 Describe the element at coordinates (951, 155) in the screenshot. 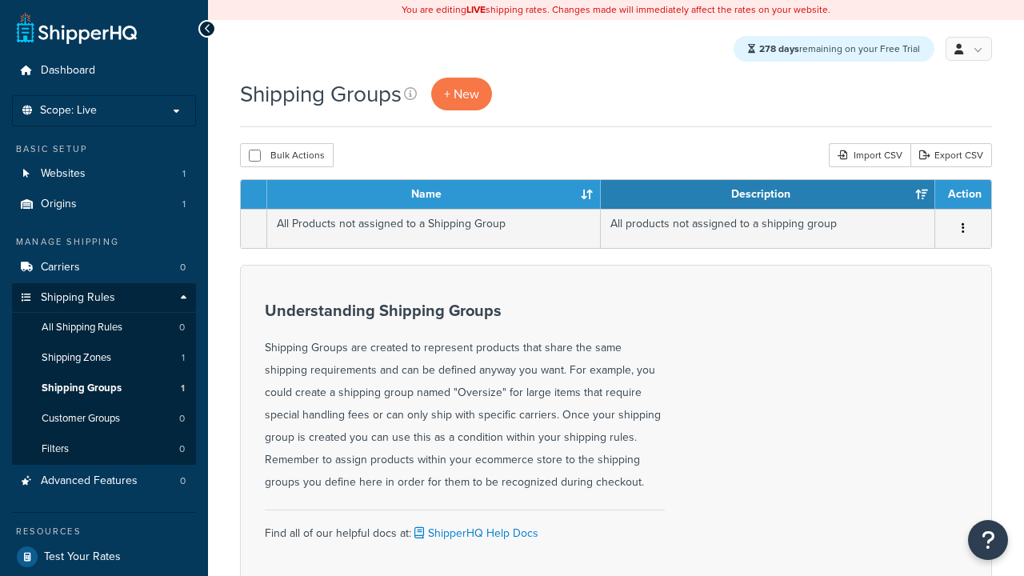

I see `a: Export CSV` at that location.